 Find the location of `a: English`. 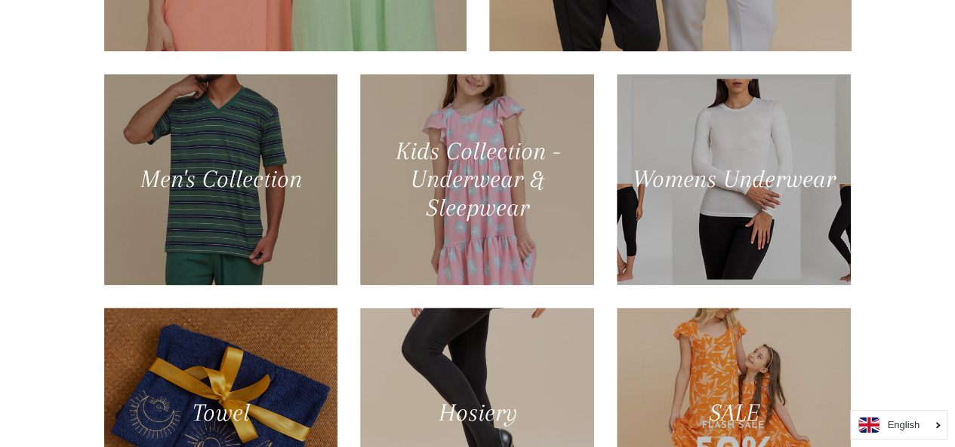

a: English is located at coordinates (898, 425).